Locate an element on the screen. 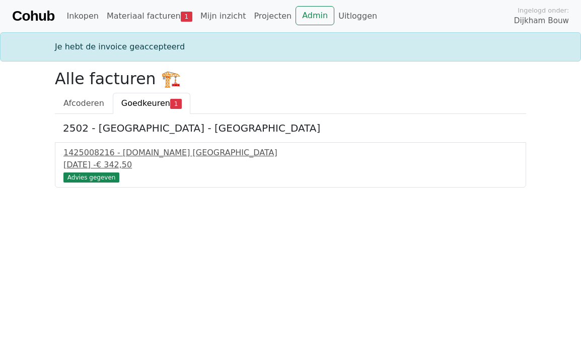 The height and width of the screenshot is (354, 581). div: Advies gegeven is located at coordinates (91, 177).